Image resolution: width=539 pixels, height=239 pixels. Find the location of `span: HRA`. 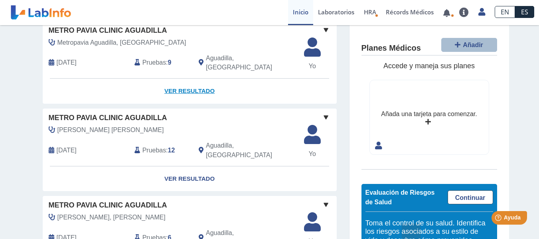

span: HRA is located at coordinates (370, 12).